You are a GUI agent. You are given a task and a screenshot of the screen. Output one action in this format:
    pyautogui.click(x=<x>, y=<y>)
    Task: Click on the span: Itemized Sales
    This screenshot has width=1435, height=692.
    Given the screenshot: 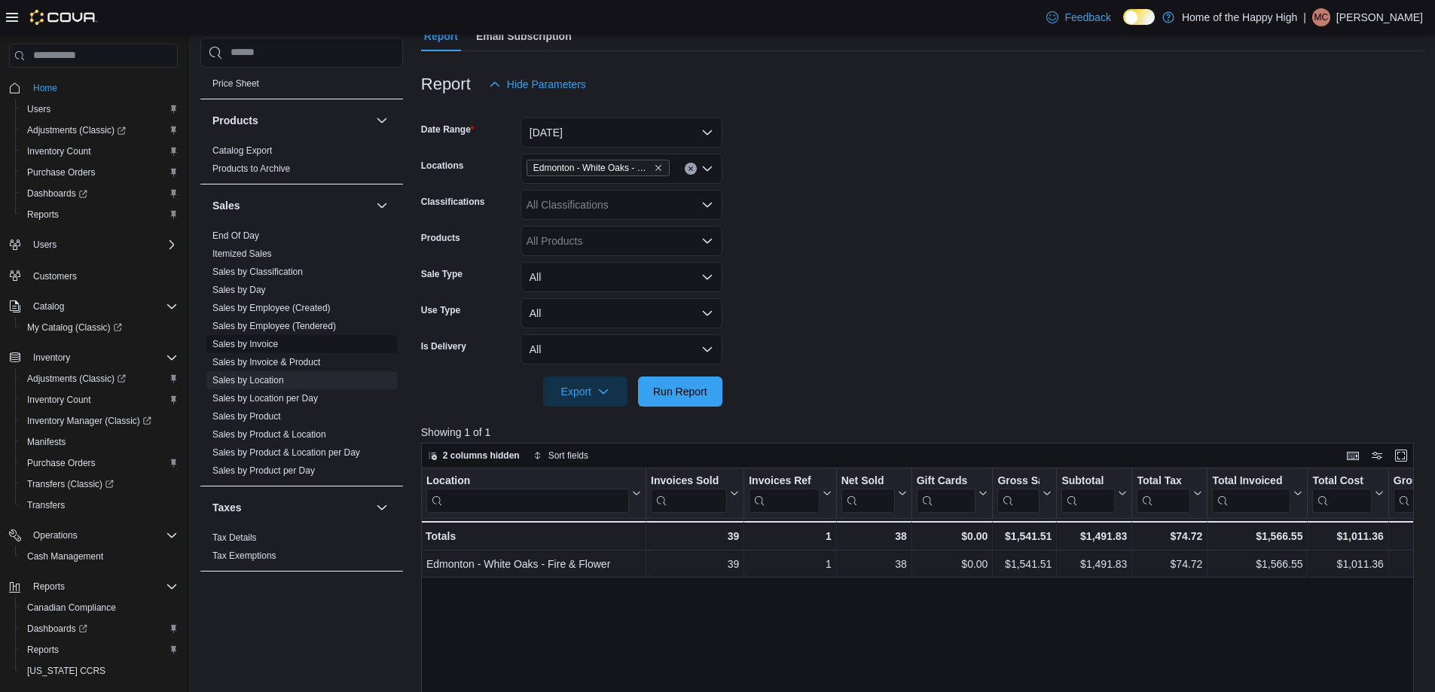 What is the action you would take?
    pyautogui.click(x=242, y=254)
    